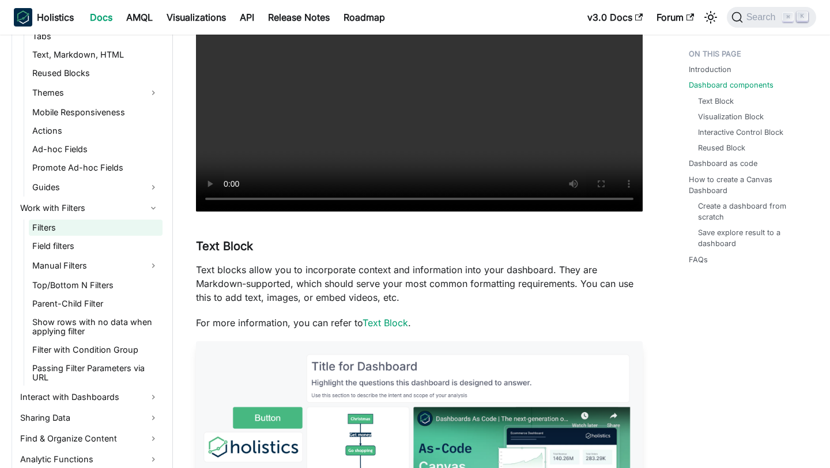  Describe the element at coordinates (763, 17) in the screenshot. I see `span: Search` at that location.